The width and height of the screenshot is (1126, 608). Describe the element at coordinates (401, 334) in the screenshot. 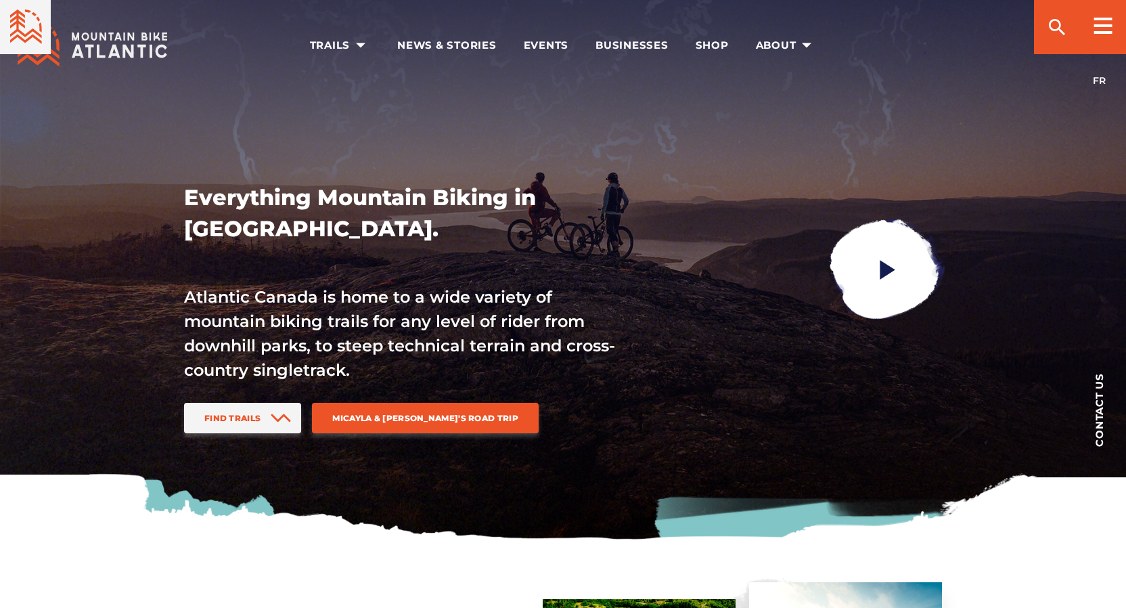

I see `p: Atlantic Canada is home to a wide variety of mountain biking trails for any level of rider from d...` at that location.